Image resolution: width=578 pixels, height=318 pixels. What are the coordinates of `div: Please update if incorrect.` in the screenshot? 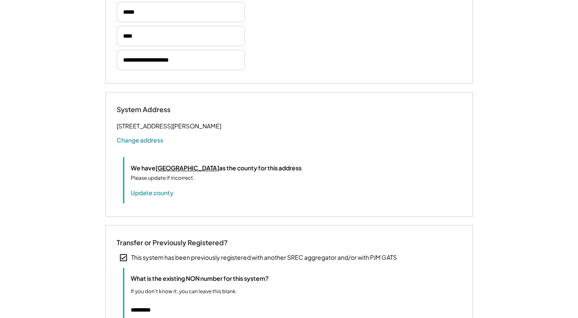 It's located at (162, 178).